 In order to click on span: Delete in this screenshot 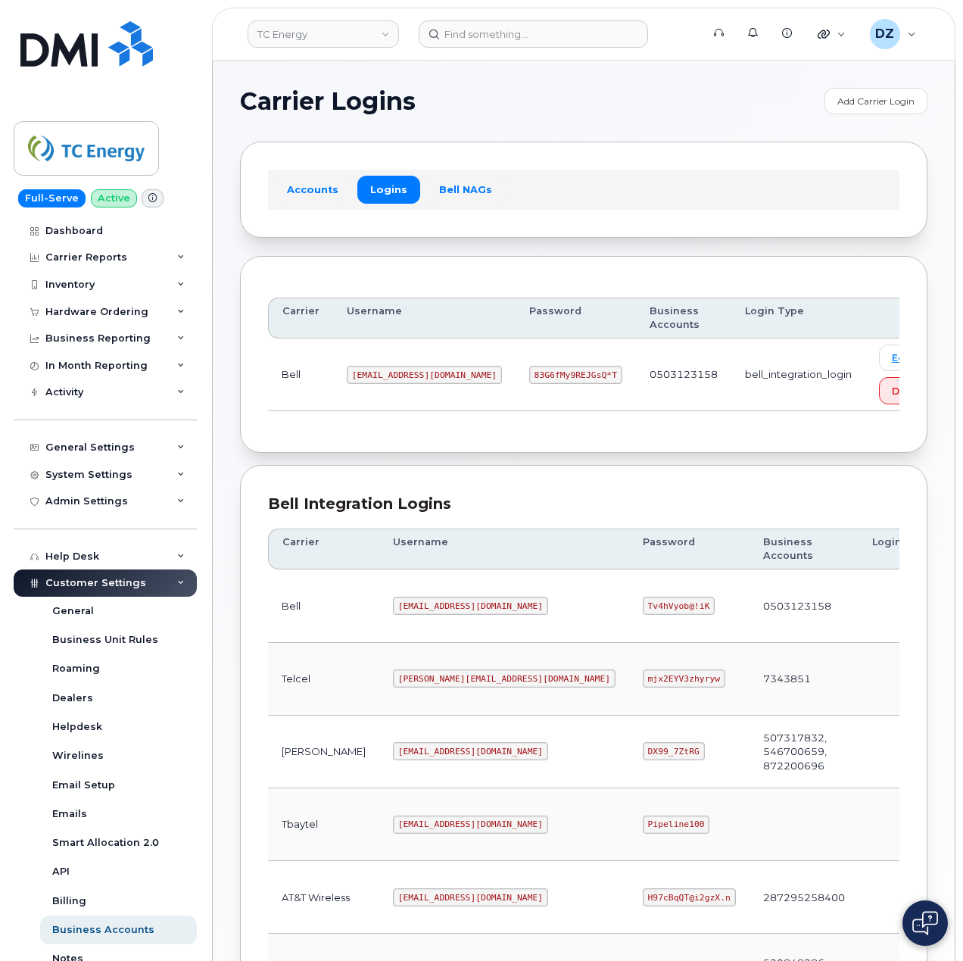, I will do `click(909, 391)`.